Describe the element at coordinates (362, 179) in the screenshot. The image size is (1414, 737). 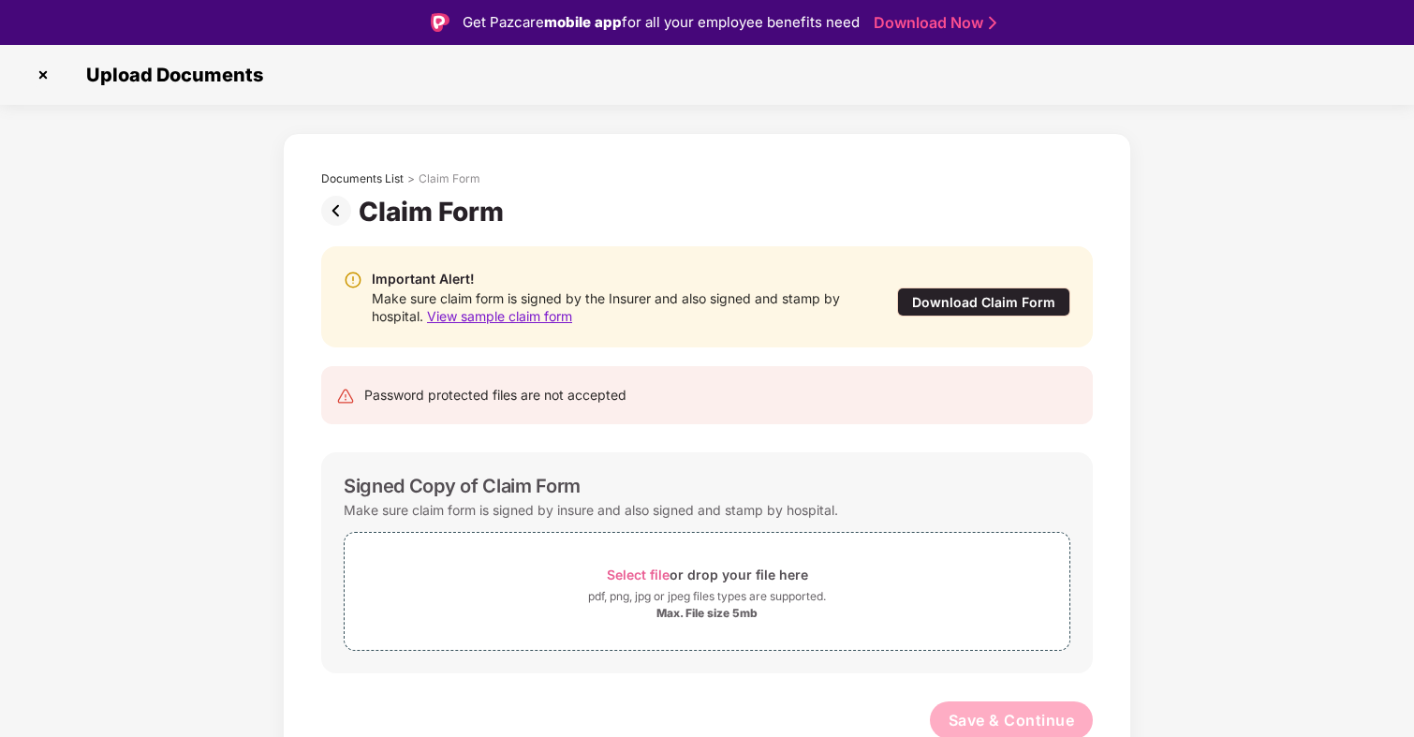
I see `div: Documents List` at that location.